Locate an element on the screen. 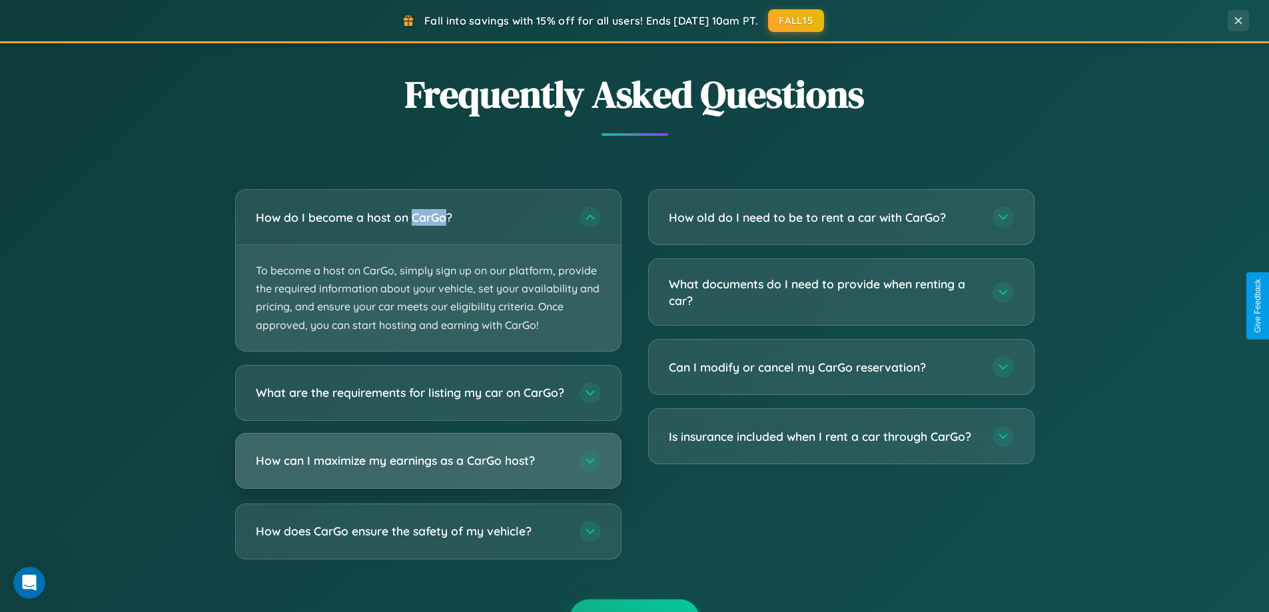  h3: What are the requirements for listing my car on CarGo? is located at coordinates (411, 392).